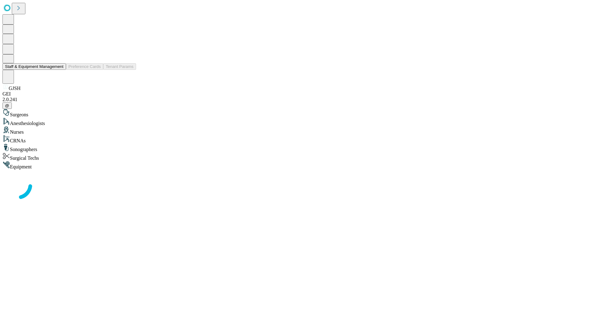 This screenshot has width=595, height=335. What do you see at coordinates (85, 66) in the screenshot?
I see `button: Preference Cards` at bounding box center [85, 66].